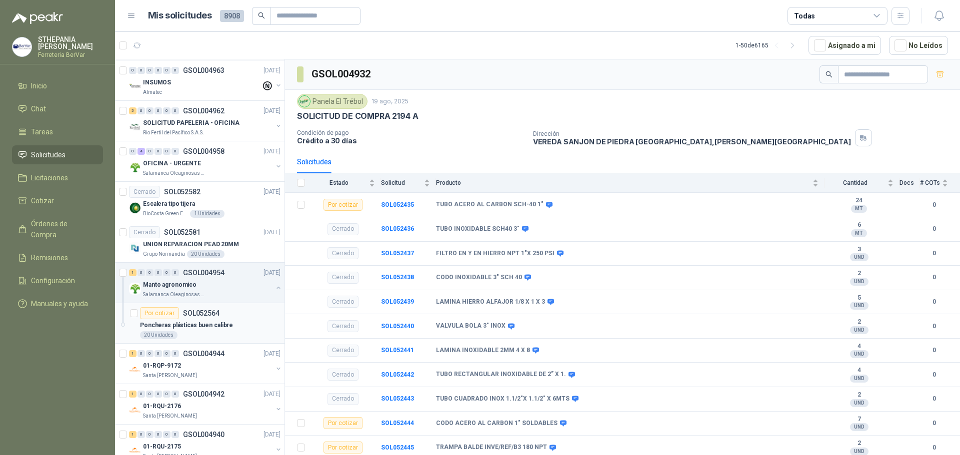  I want to click on b: SOL052440, so click(397, 326).